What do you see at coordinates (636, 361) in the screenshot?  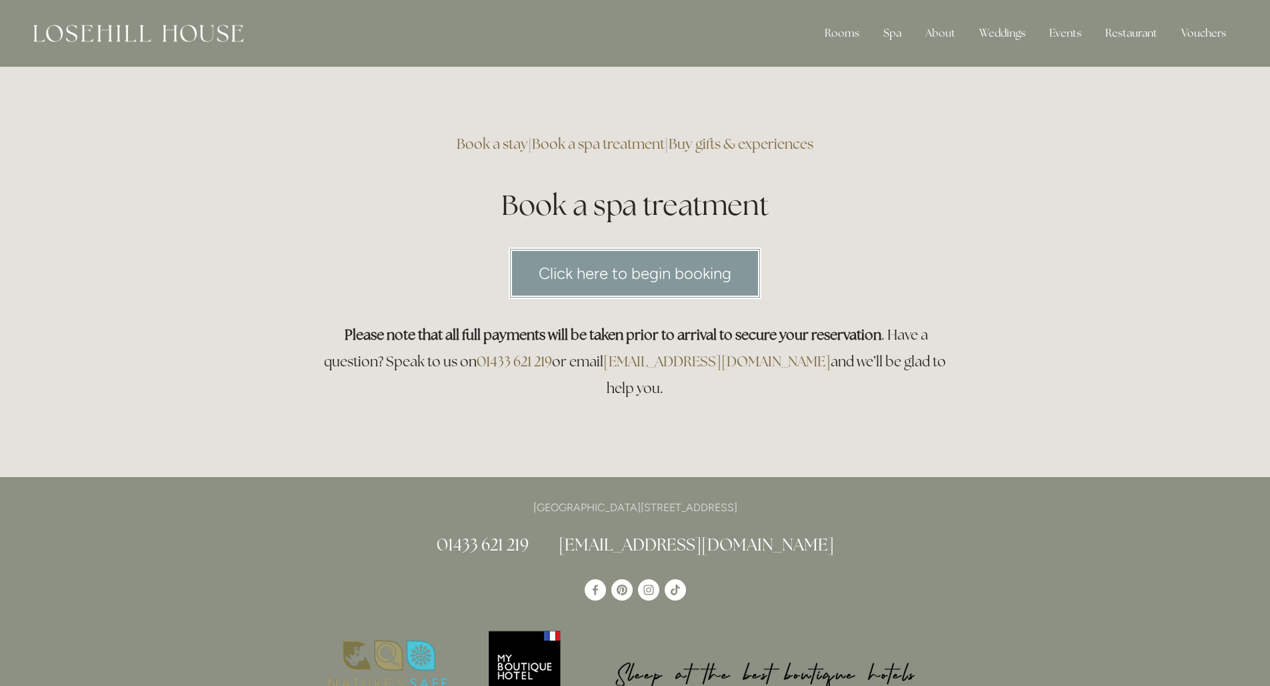 I see `h3: . Have a question? Speak to us on or email and we’ll be glad to help you.` at bounding box center [636, 361].